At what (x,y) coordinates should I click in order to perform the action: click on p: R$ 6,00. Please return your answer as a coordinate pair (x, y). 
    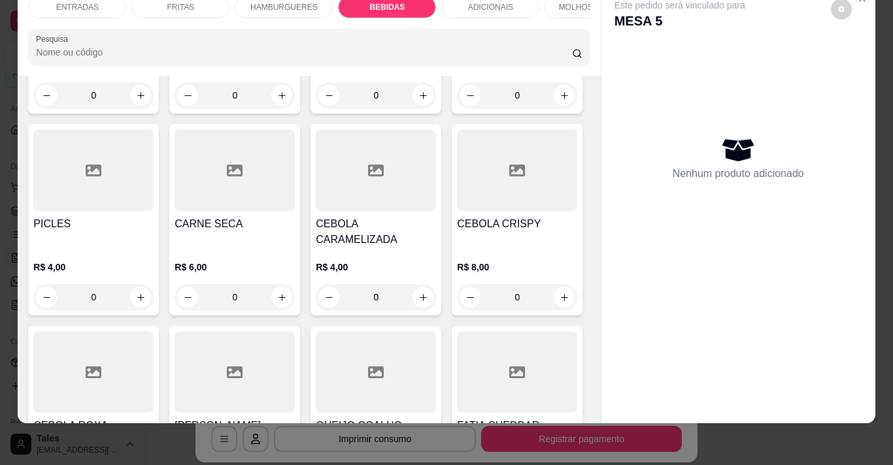
    Looking at the image, I should click on (235, 267).